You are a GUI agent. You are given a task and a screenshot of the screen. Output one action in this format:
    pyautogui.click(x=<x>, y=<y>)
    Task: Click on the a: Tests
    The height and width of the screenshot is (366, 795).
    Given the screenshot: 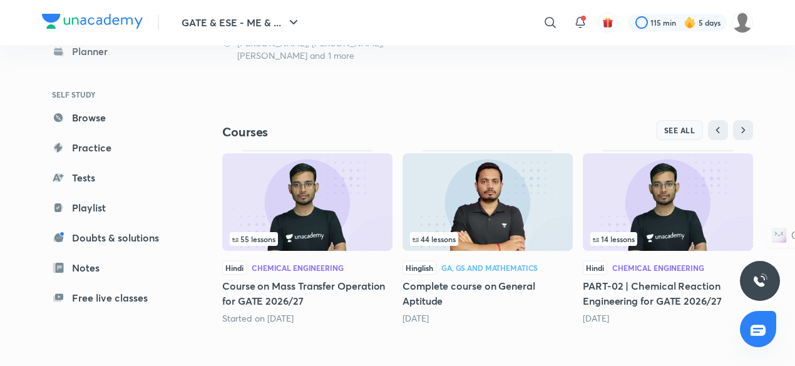 What is the action you would take?
    pyautogui.click(x=115, y=178)
    